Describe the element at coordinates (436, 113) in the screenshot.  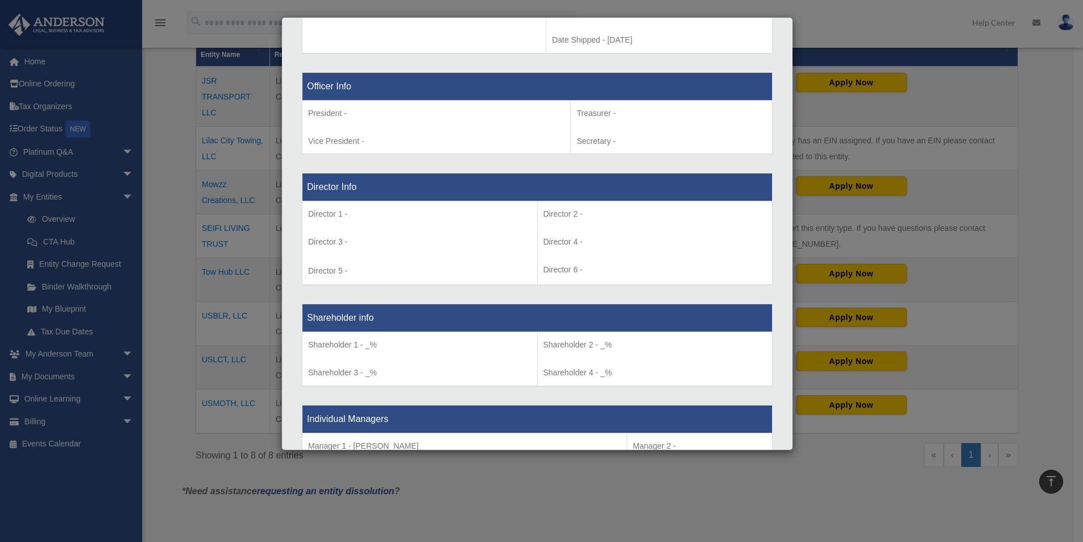
I see `p: President -` at that location.